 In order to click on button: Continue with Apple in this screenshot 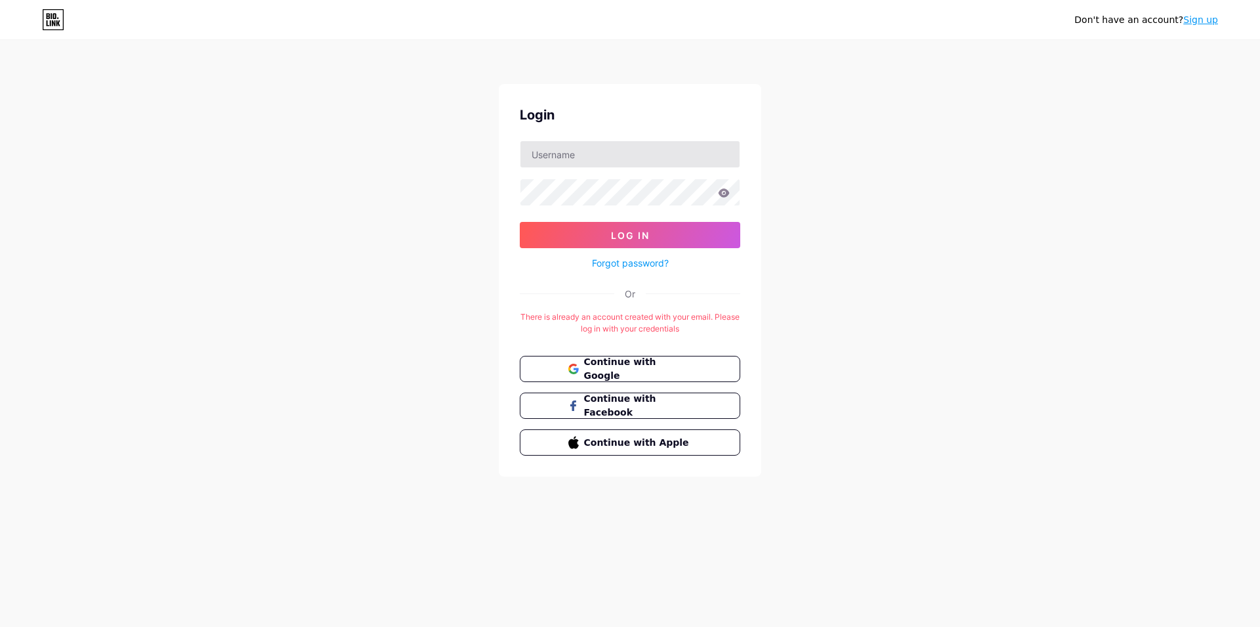, I will do `click(630, 442)`.